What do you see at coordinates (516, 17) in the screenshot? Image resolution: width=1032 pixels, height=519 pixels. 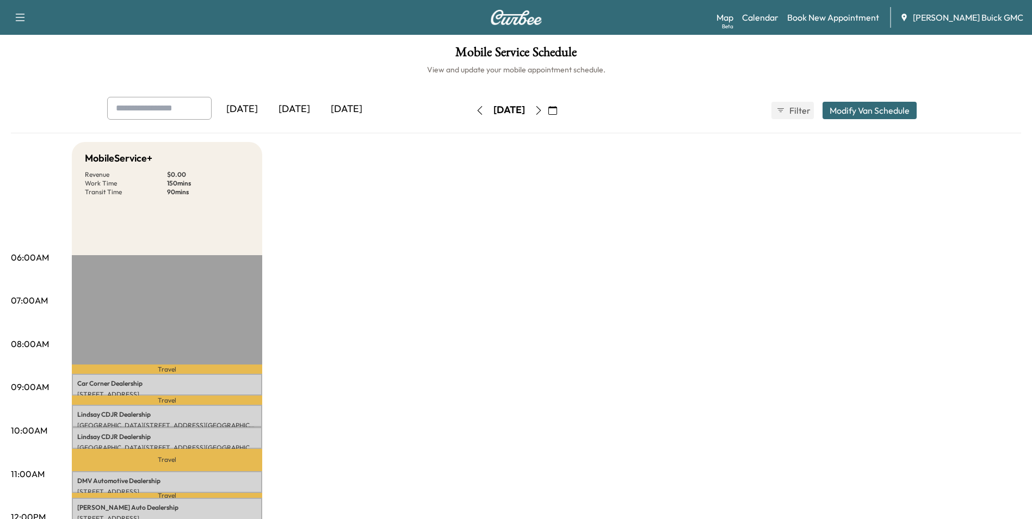 I see `img: Curbee Logo` at bounding box center [516, 17].